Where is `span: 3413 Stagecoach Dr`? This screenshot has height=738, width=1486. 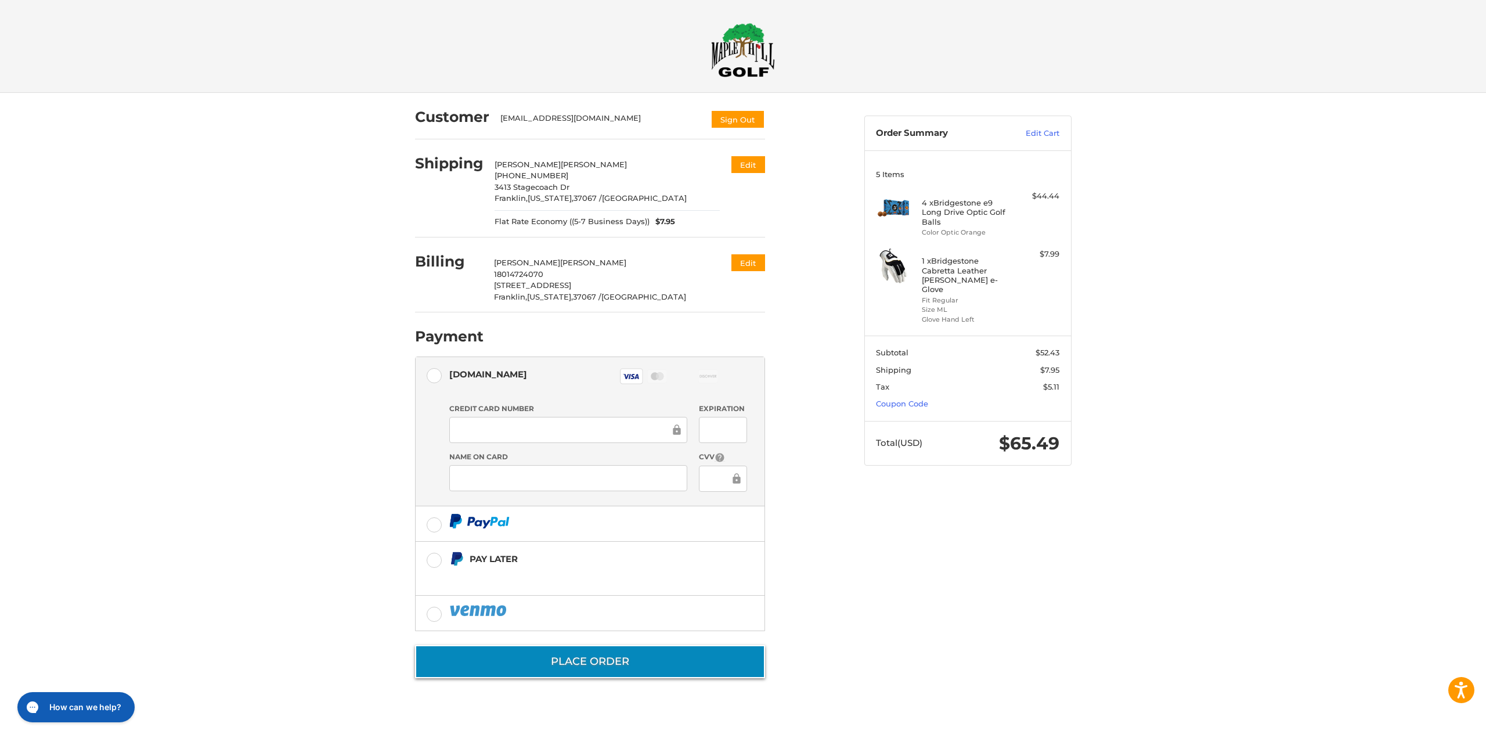 span: 3413 Stagecoach Dr is located at coordinates (532, 187).